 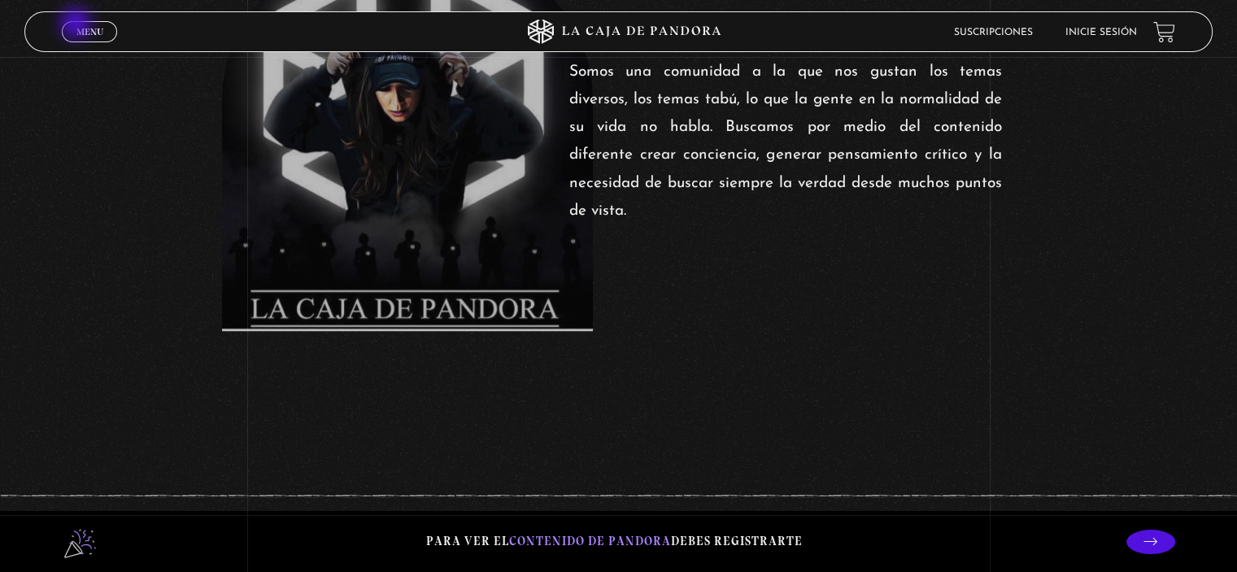 What do you see at coordinates (1164, 32) in the screenshot?
I see `a: View your shopping cart` at bounding box center [1164, 32].